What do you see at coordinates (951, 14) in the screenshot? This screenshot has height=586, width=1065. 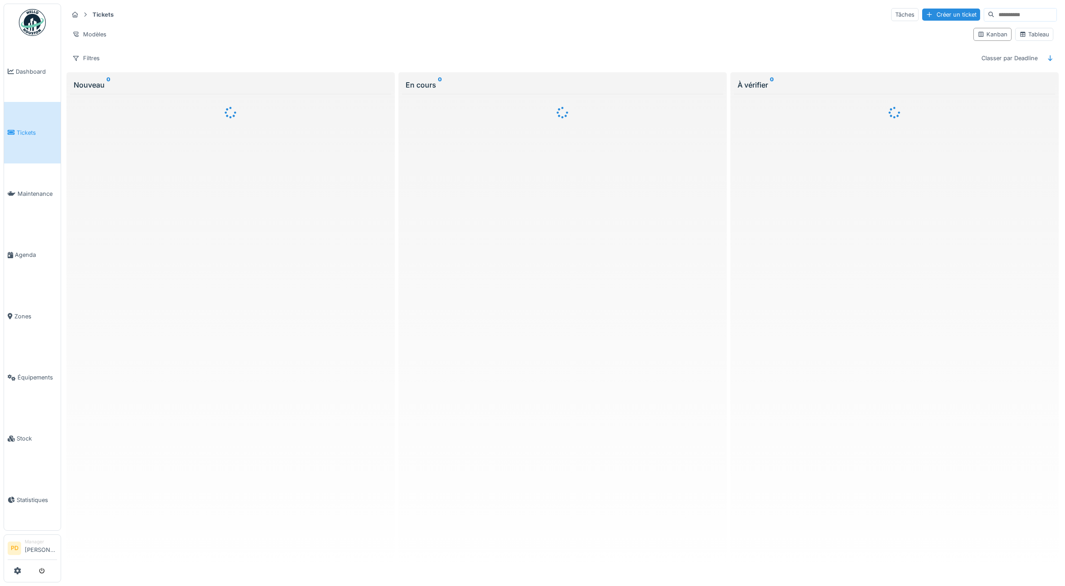 I see `div: Créer un ticket` at bounding box center [951, 14].